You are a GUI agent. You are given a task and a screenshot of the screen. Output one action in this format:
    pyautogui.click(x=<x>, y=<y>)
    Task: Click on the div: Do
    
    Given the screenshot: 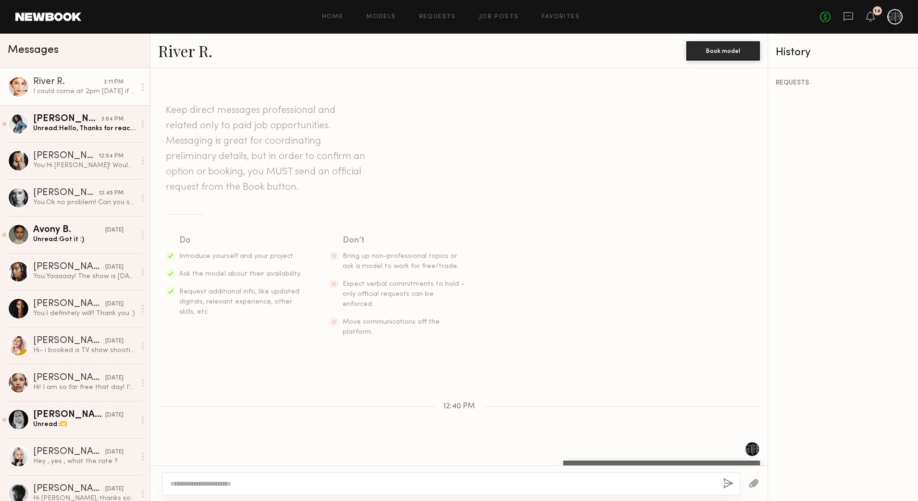 What is the action you would take?
    pyautogui.click(x=241, y=241)
    